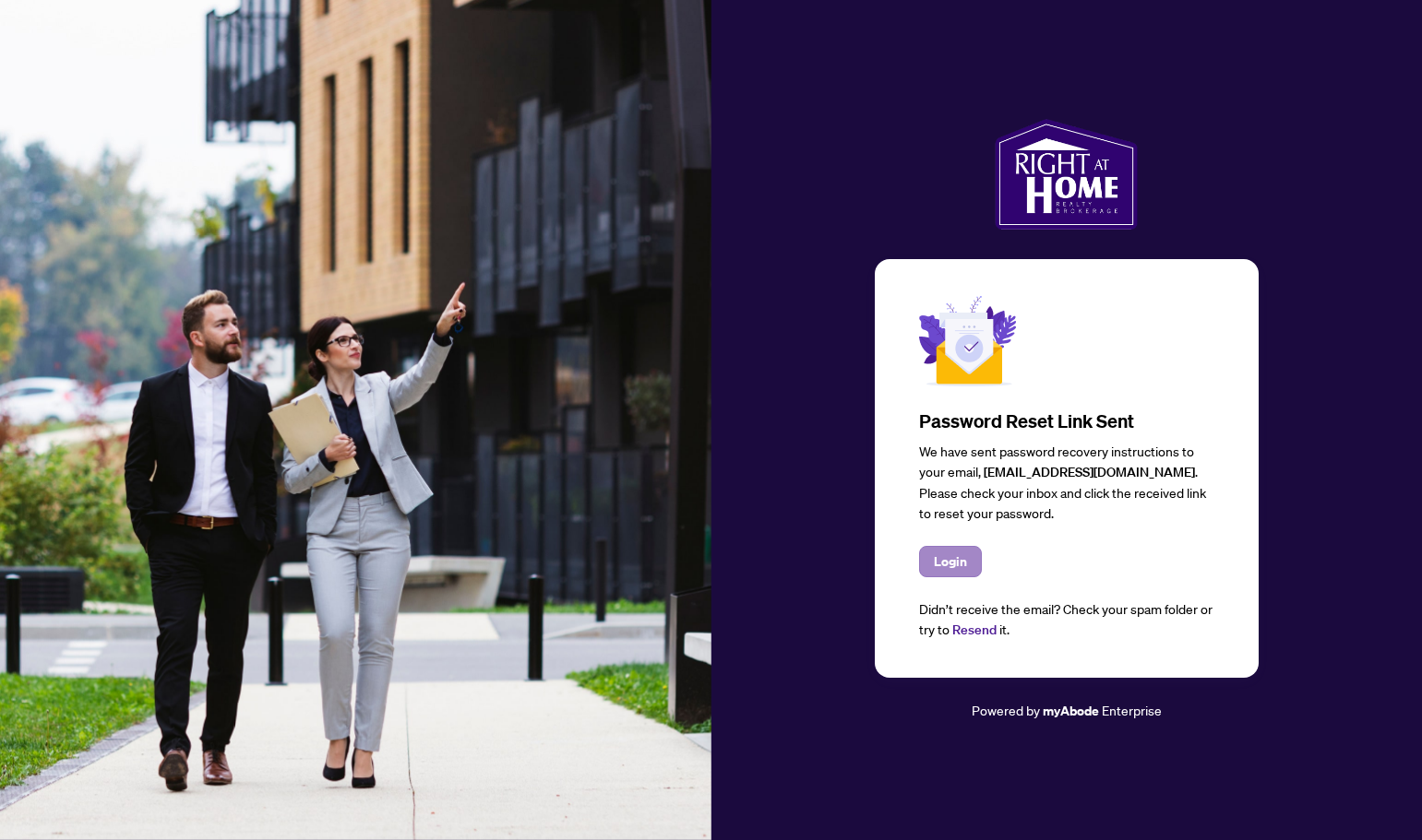 The width and height of the screenshot is (1422, 840). I want to click on span: Powered by, so click(1006, 710).